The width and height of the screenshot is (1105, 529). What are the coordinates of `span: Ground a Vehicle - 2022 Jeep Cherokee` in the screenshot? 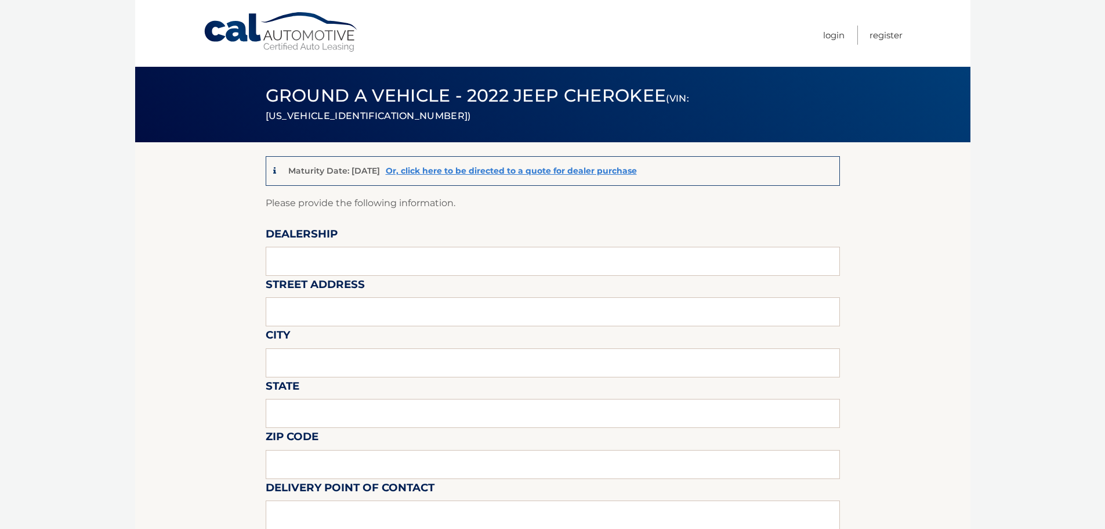 It's located at (477, 104).